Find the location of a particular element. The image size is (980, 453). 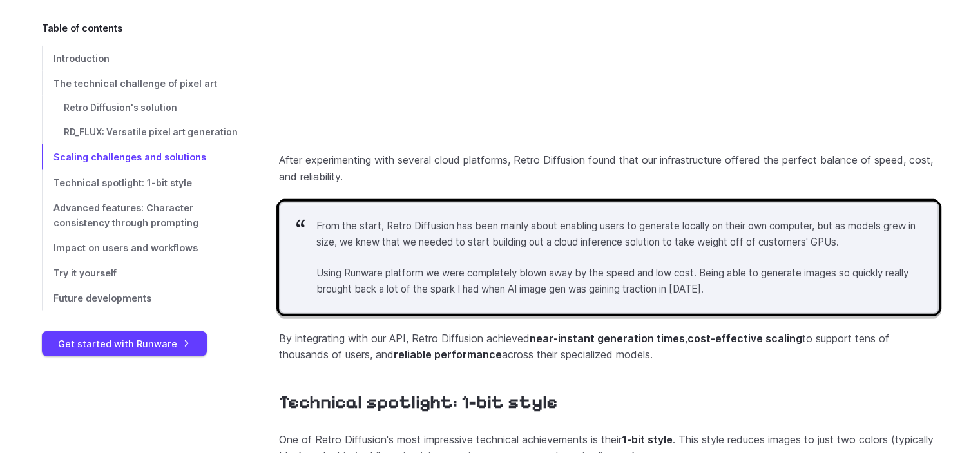

p: Using Runware platform we were completely blown away by the speed and low cost. Being able to gen... is located at coordinates (617, 281).